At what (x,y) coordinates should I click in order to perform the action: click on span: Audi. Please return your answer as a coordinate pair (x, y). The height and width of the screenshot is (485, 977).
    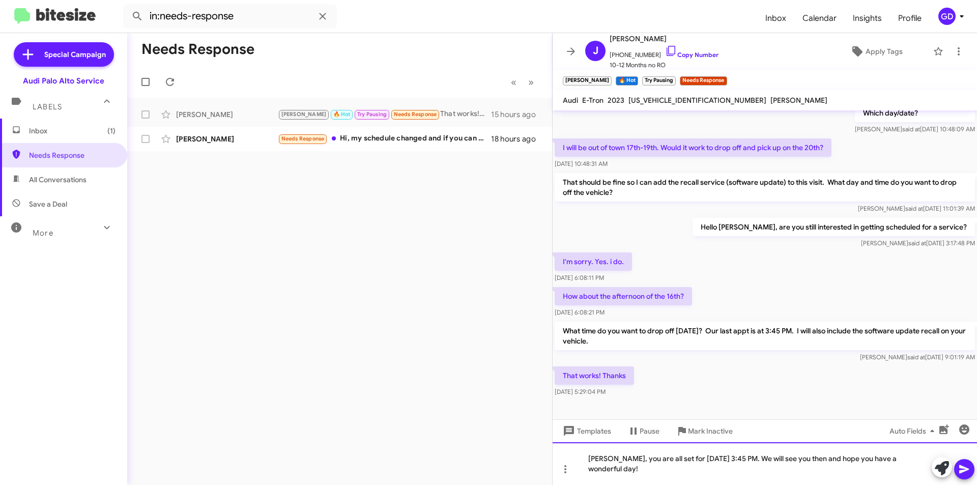
    Looking at the image, I should click on (571, 100).